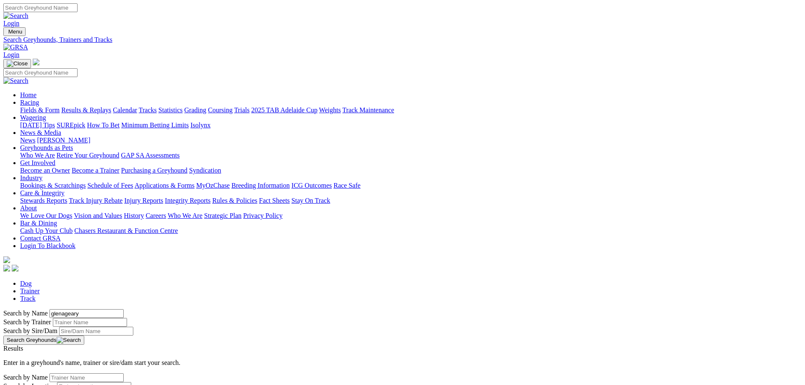 This screenshot has width=805, height=385. Describe the element at coordinates (347, 185) in the screenshot. I see `a: Race Safe` at that location.